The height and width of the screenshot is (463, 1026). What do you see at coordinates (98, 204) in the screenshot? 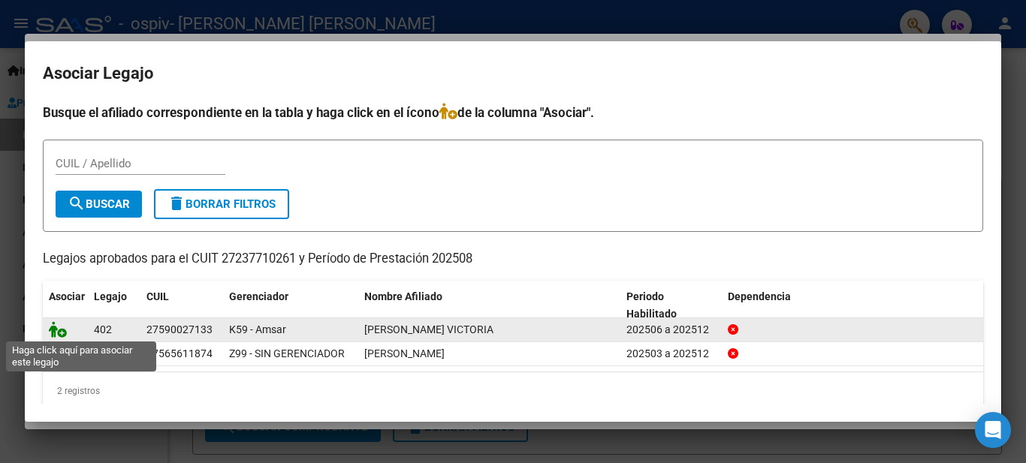
I see `span: Buscar` at bounding box center [98, 204].